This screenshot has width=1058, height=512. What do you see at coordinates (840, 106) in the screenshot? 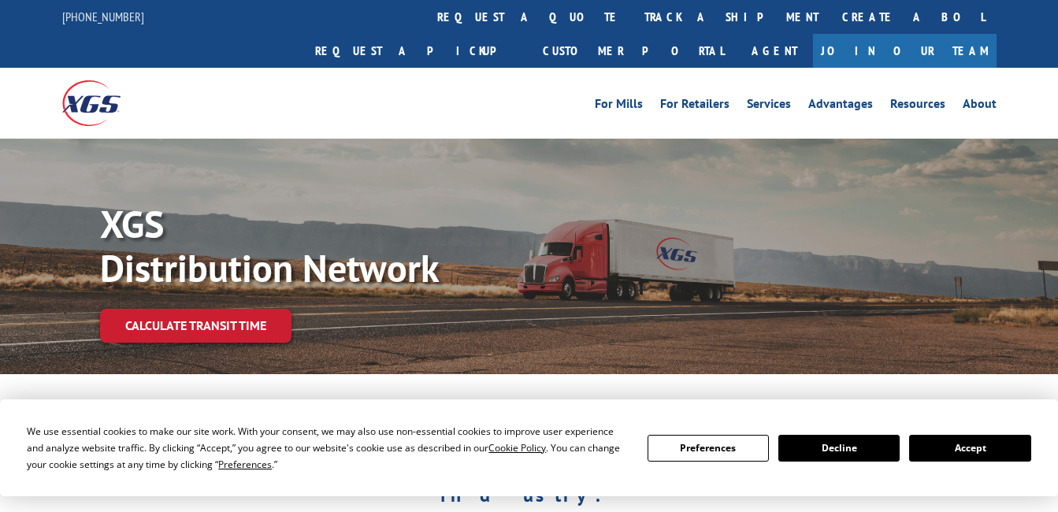
I see `a: Advantages` at bounding box center [840, 106].